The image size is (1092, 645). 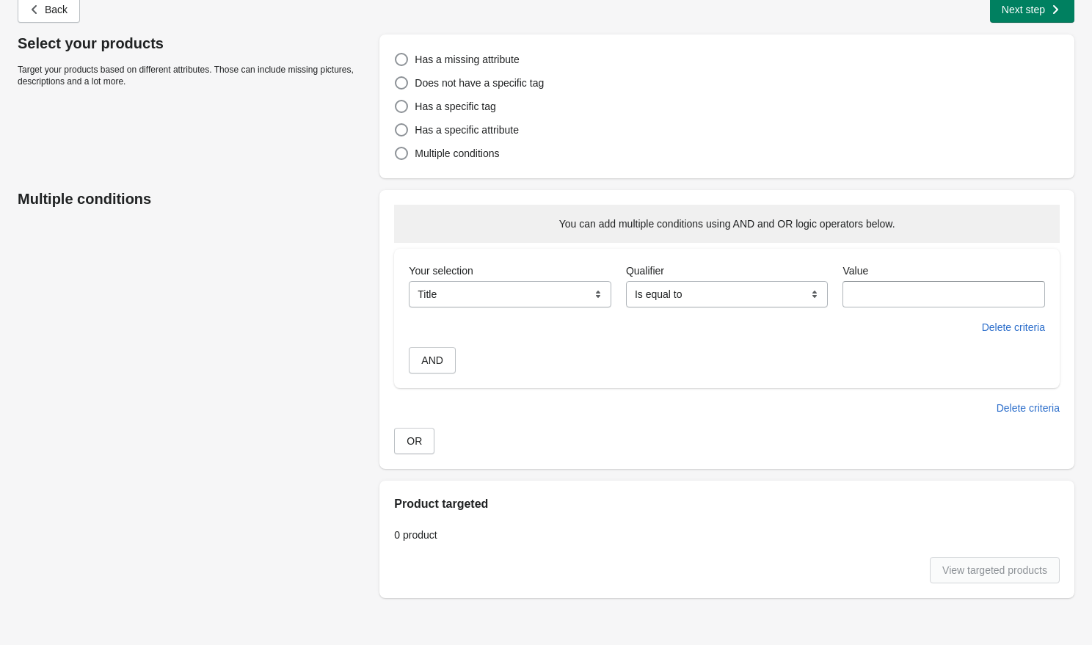 What do you see at coordinates (479, 83) in the screenshot?
I see `span: Does not have a specific tag` at bounding box center [479, 83].